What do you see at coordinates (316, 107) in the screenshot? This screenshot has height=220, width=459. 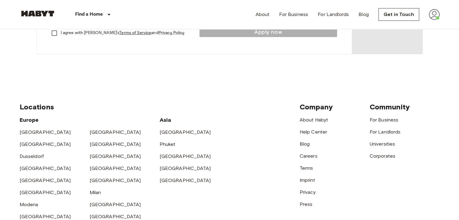 I see `span: Company` at bounding box center [316, 107].